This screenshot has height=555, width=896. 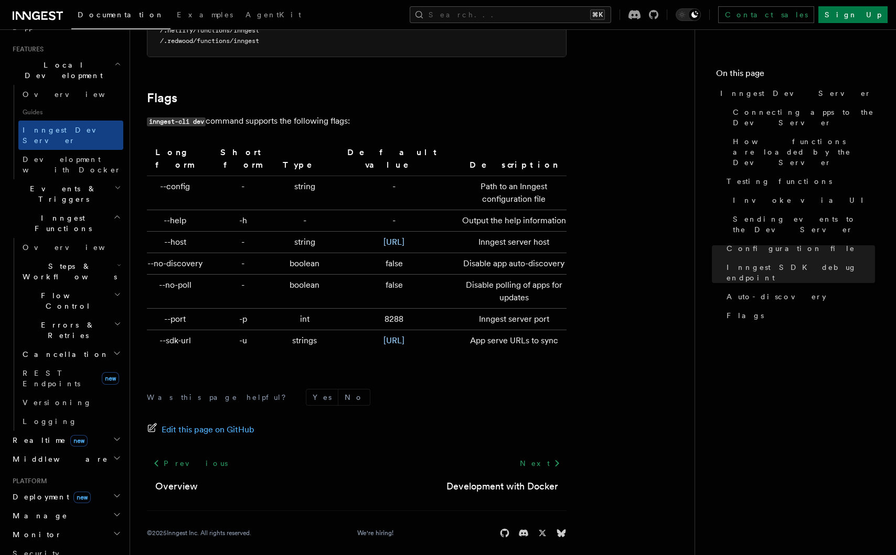 I want to click on div: © 2025 Inngest Inc. All rights reserved., so click(x=199, y=533).